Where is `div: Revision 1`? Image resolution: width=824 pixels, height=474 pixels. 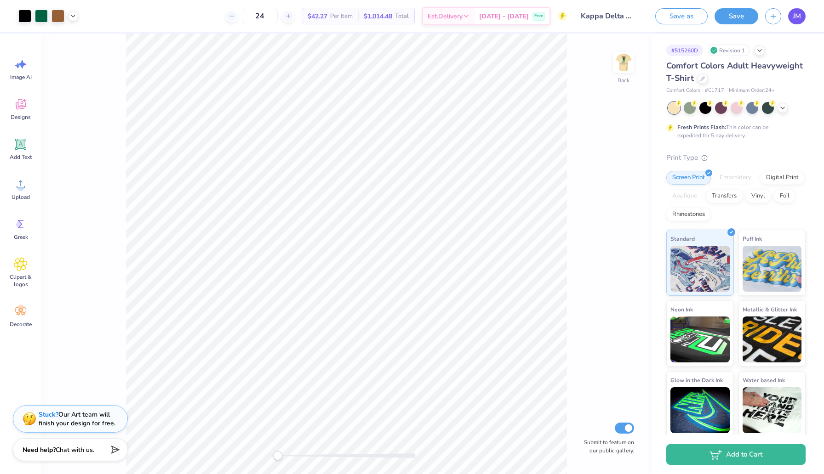
div: Revision 1 is located at coordinates (728, 50).